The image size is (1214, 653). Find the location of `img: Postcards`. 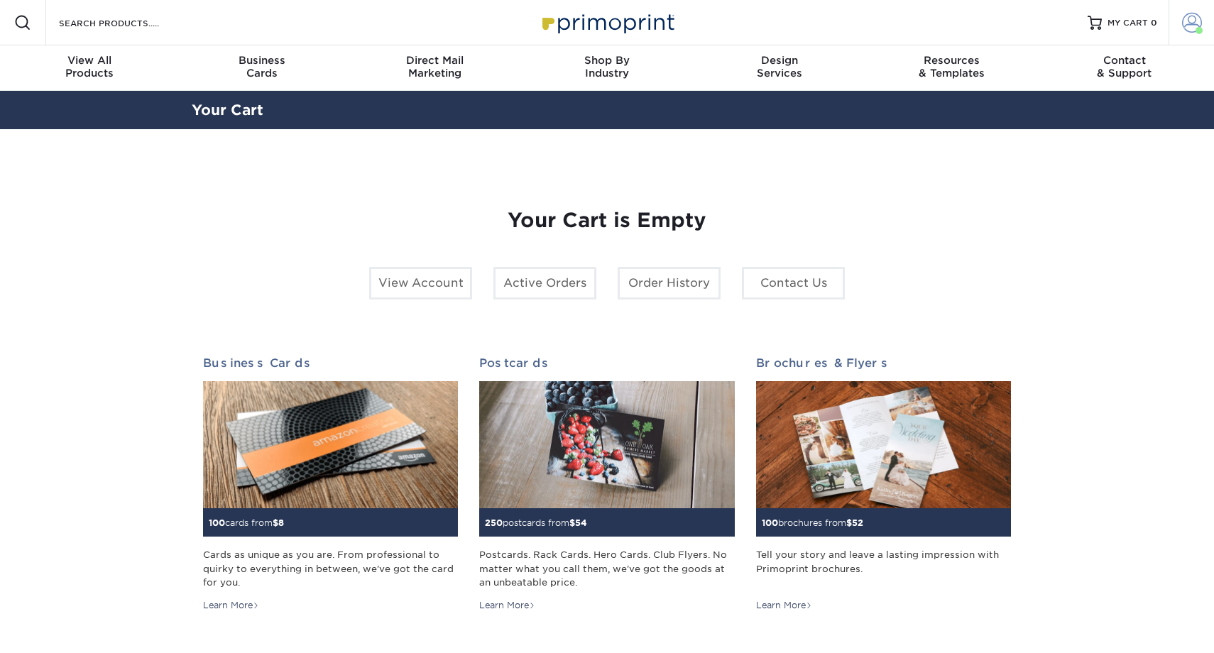

img: Postcards is located at coordinates (606, 445).